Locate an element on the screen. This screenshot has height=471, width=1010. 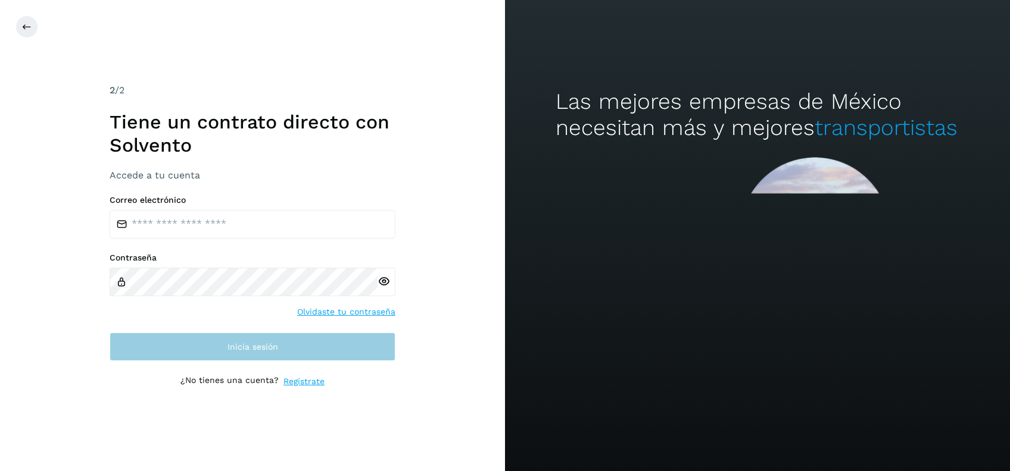
span: transportistas is located at coordinates (886, 127).